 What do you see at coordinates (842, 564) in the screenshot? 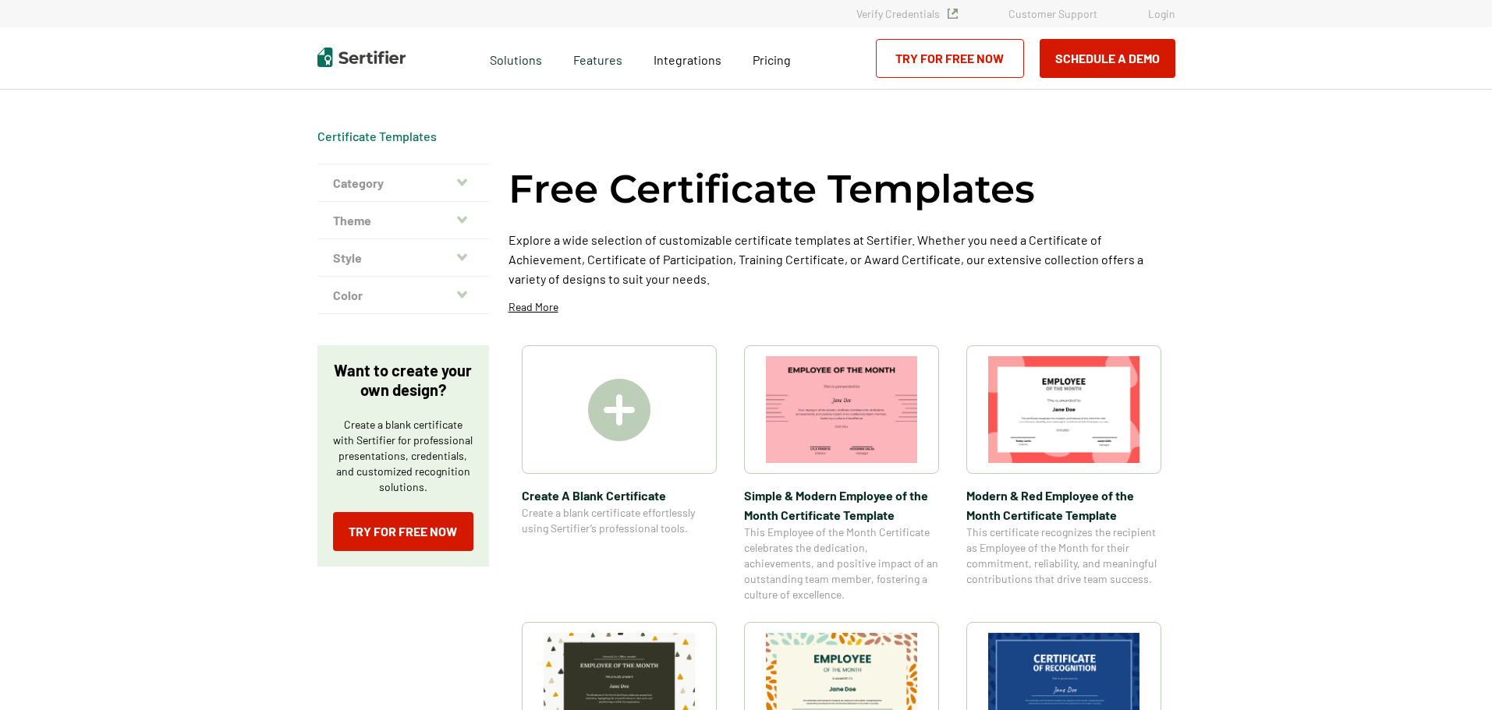
I see `span: This Employee of the Month Certificate celebrates the dedication, achievements, and positive impa...` at bounding box center [842, 564].